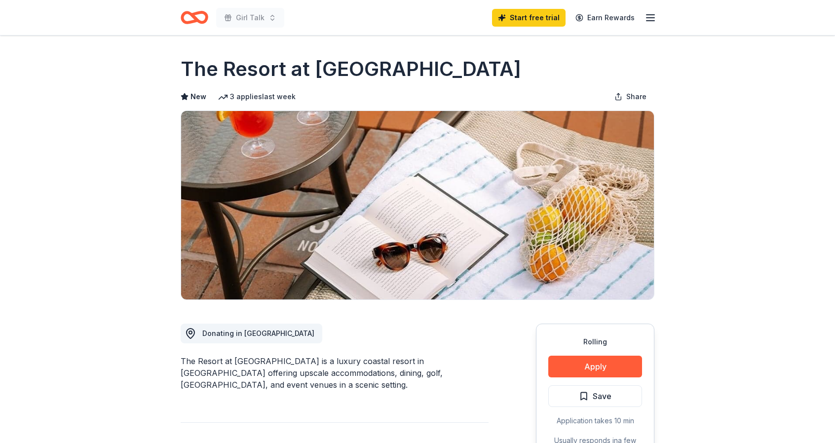 Image resolution: width=835 pixels, height=443 pixels. What do you see at coordinates (257, 97) in the screenshot?
I see `div: 3 applies last week` at bounding box center [257, 97].